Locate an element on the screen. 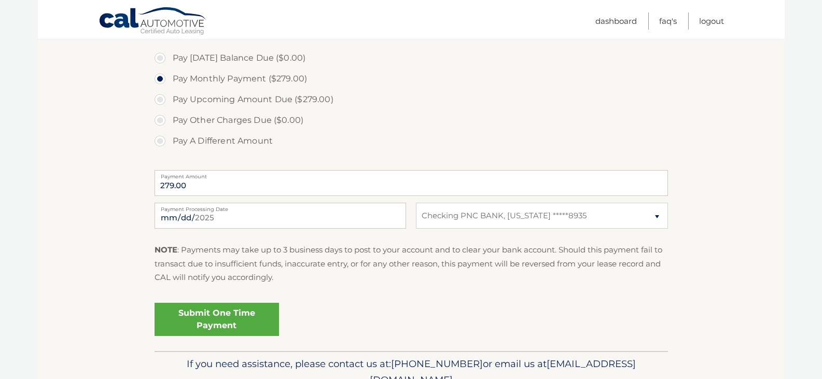  input: Payment Amount is located at coordinates (411, 183).